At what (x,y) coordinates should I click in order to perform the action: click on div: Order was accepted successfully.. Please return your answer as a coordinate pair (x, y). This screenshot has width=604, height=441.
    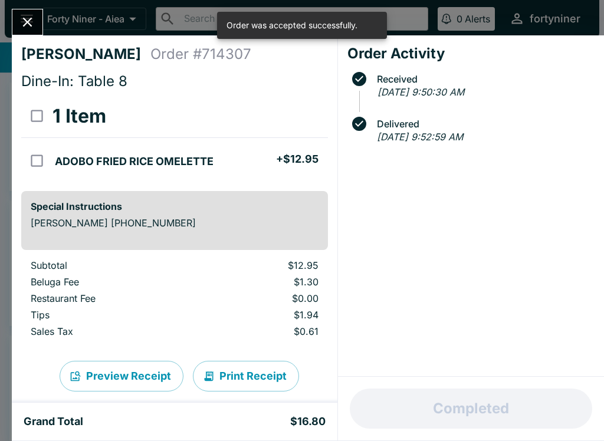
    Looking at the image, I should click on (292, 25).